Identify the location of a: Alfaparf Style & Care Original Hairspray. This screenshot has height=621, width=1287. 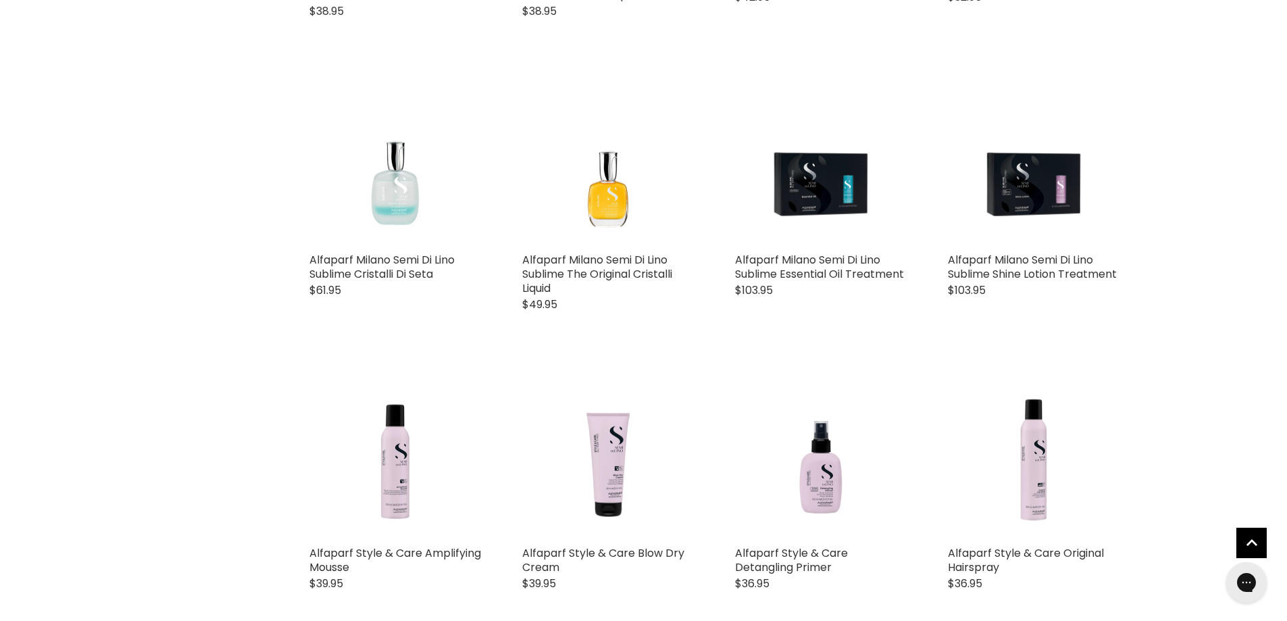
(1025, 560).